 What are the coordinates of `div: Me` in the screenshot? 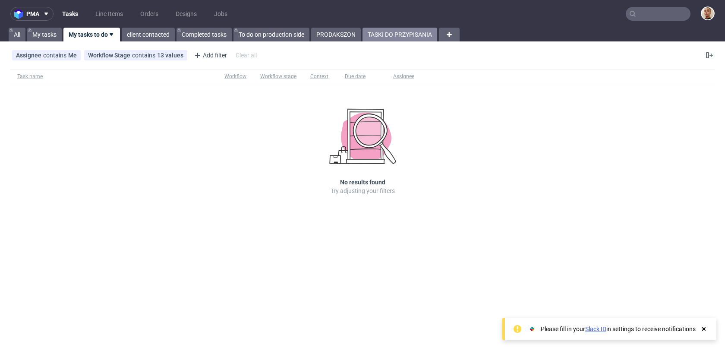 It's located at (73, 55).